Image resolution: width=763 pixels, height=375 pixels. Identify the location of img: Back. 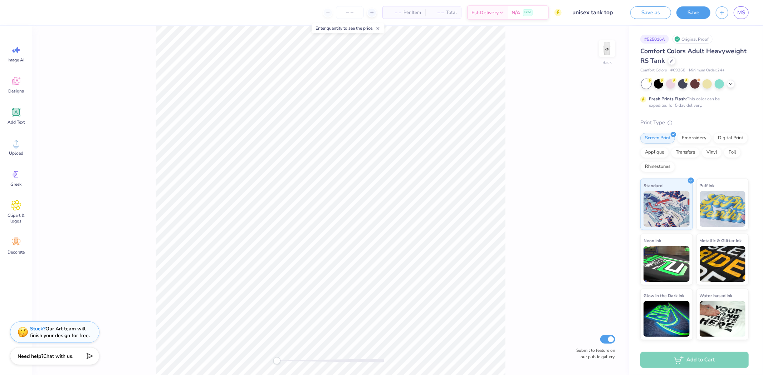
(607, 49).